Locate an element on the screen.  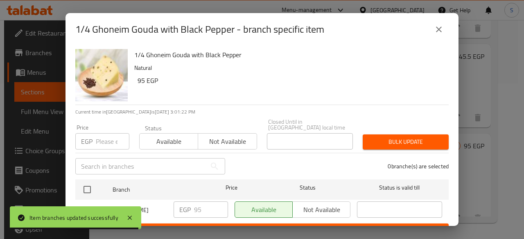
span: Available is located at coordinates (169, 142).